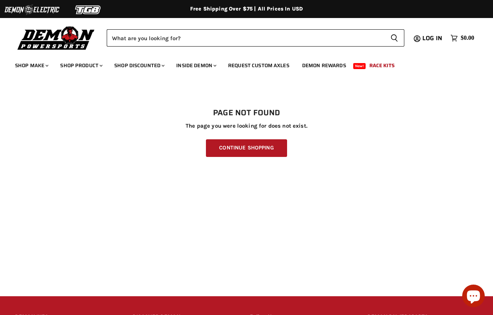 The height and width of the screenshot is (315, 493). I want to click on ul: Main menu, so click(241, 64).